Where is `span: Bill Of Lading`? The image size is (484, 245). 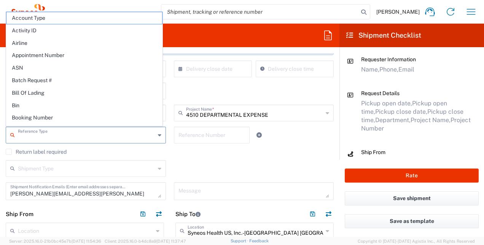
span: Bill Of Lading is located at coordinates (84, 93).